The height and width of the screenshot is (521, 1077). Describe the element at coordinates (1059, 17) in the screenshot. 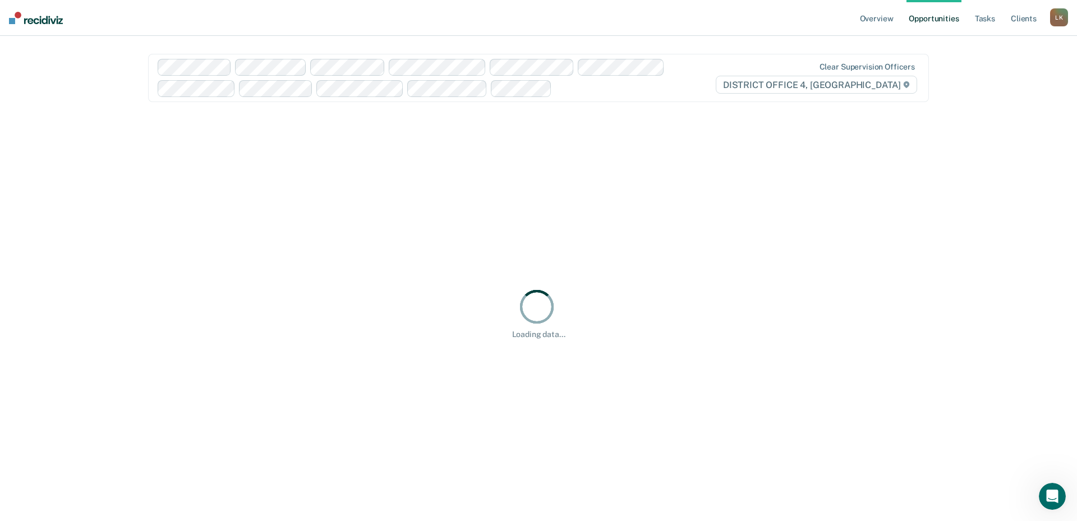

I see `button: LK` at that location.